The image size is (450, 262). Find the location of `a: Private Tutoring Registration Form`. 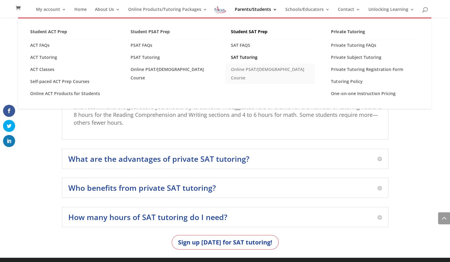

a: Private Tutoring Registration Form is located at coordinates (370, 70).